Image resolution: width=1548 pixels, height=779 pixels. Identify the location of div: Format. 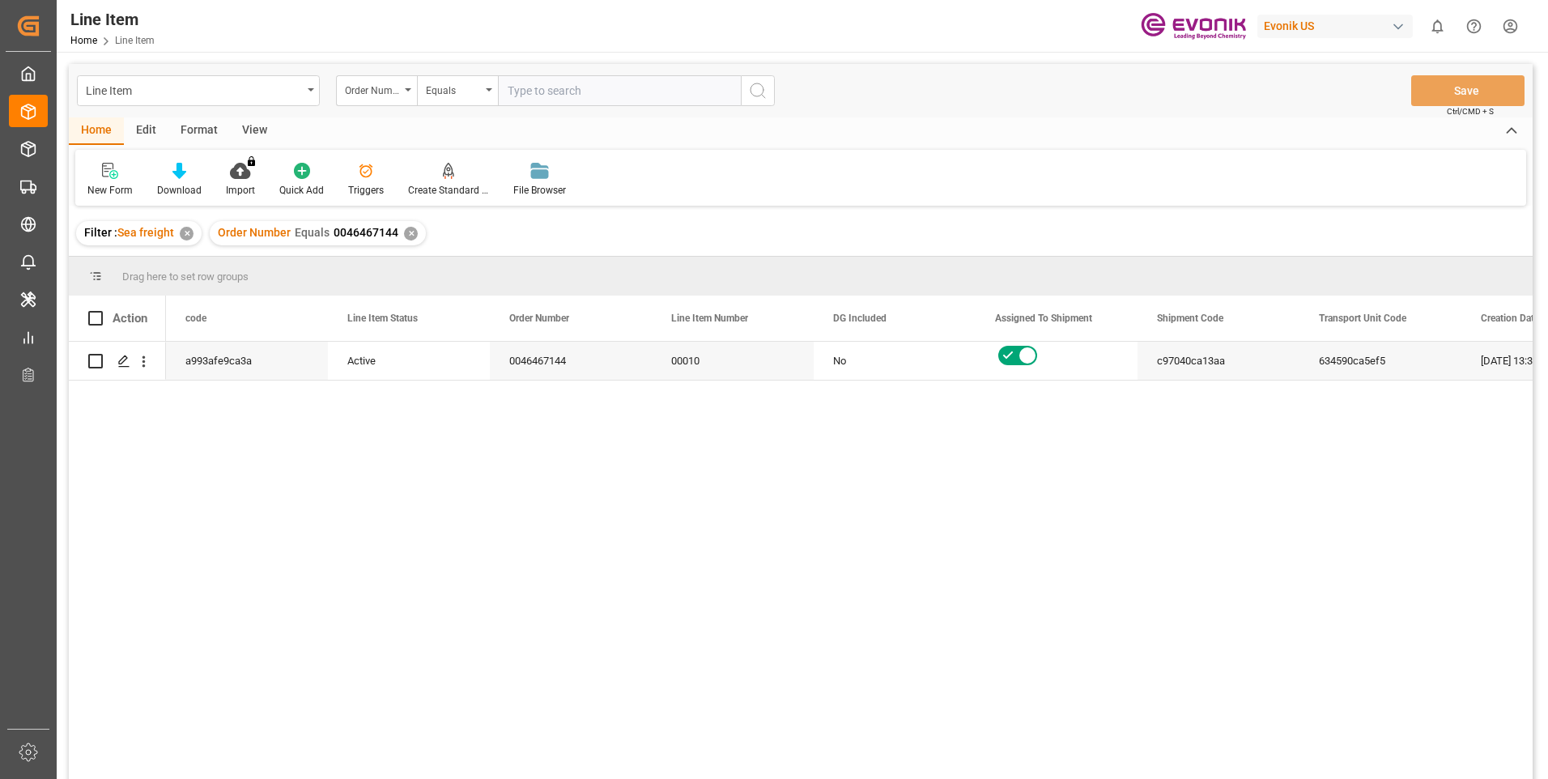
(199, 131).